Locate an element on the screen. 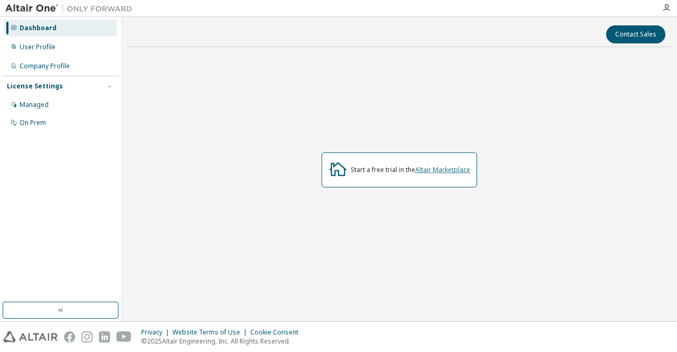 The width and height of the screenshot is (677, 352). img: linkedin.svg is located at coordinates (104, 337).